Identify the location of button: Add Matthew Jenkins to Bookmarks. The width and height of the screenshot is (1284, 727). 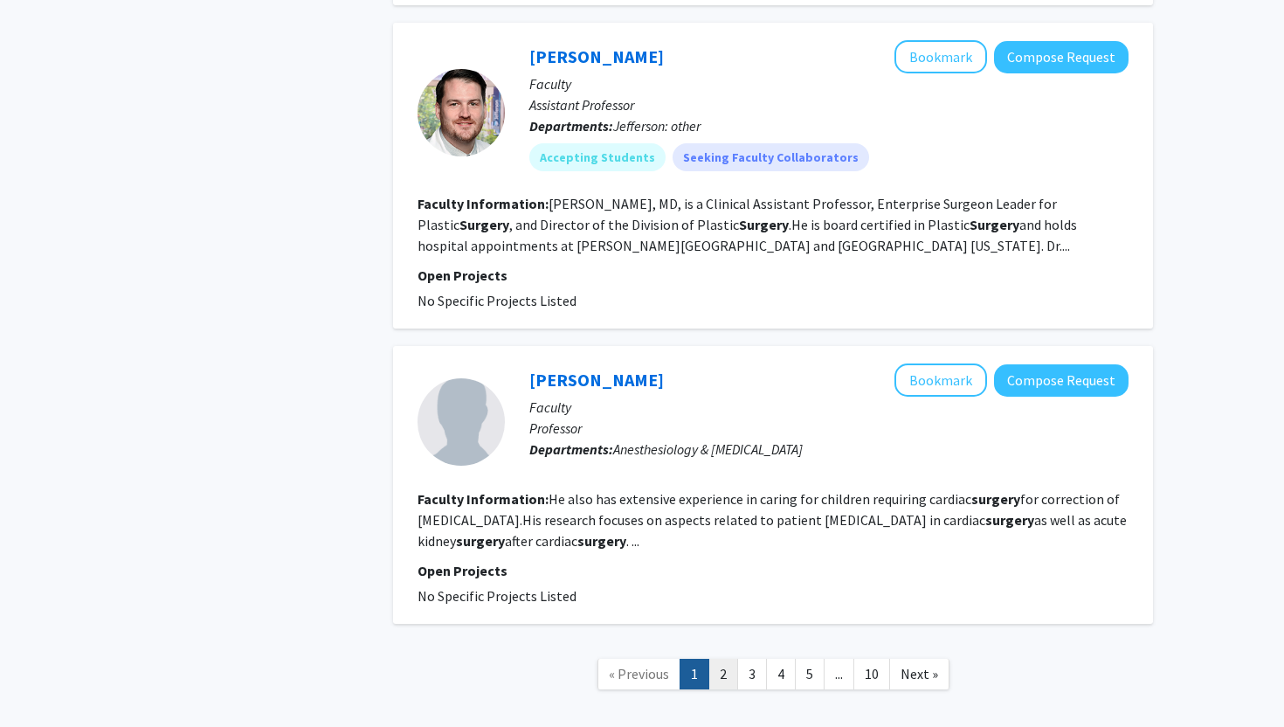
(941, 57).